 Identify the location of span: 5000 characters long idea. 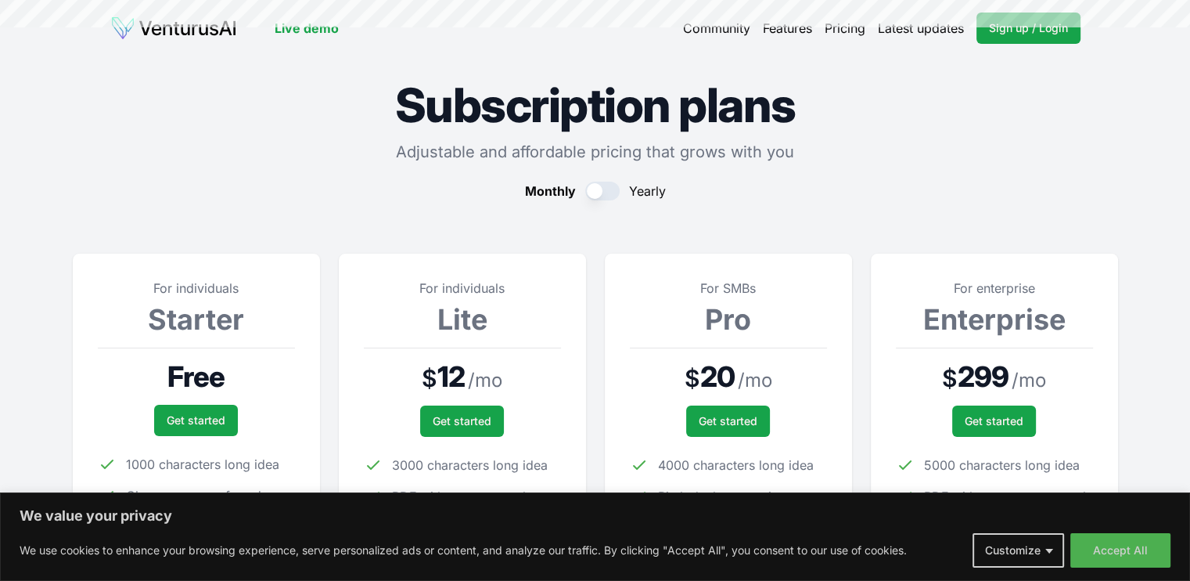
(1001, 465).